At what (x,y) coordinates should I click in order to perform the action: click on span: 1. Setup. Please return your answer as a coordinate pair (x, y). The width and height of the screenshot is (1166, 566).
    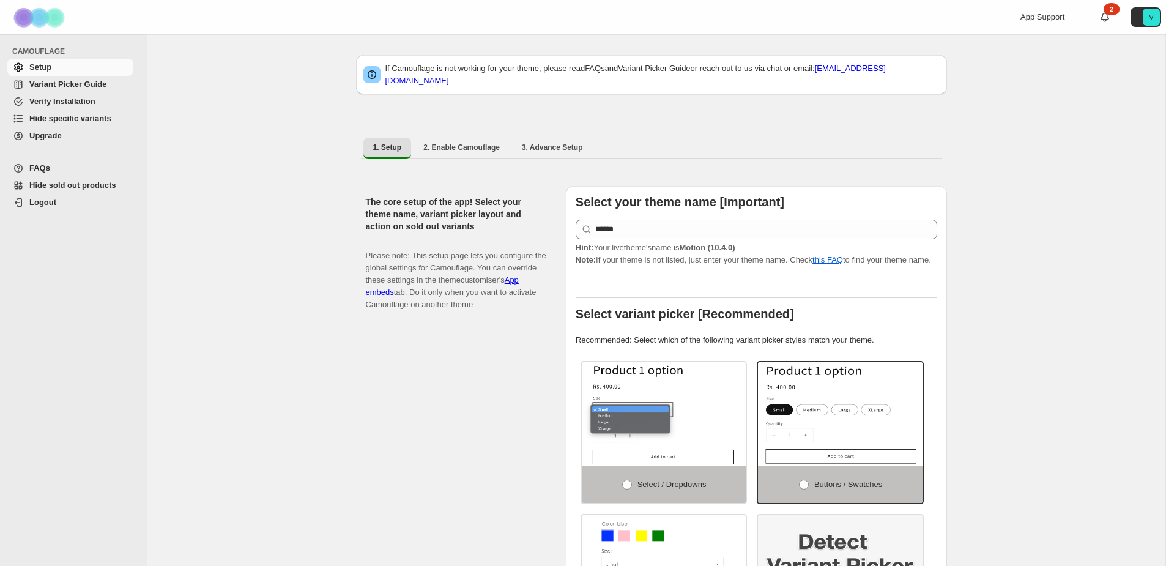
    Looking at the image, I should click on (387, 147).